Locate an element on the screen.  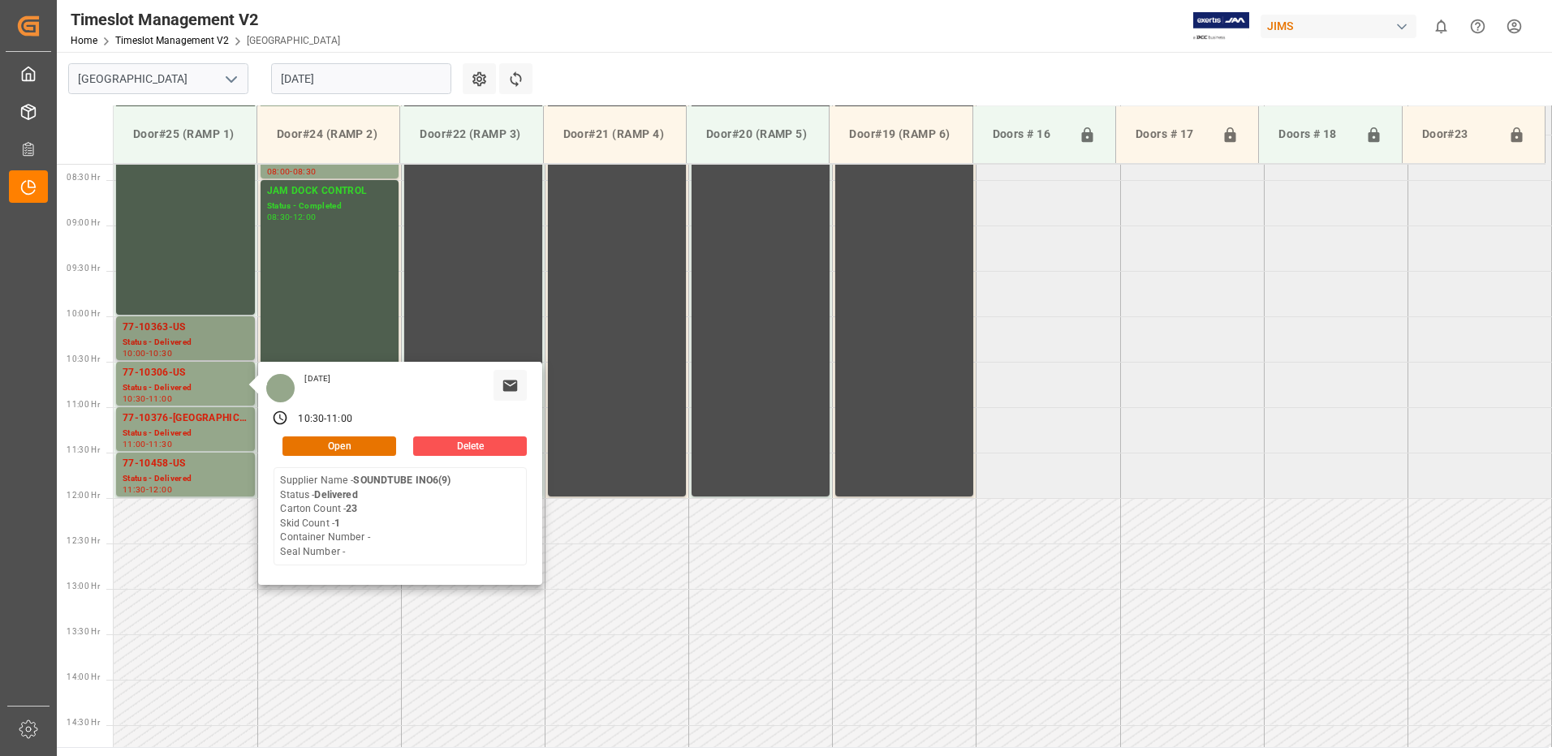
span: 10:00 Hr is located at coordinates (83, 313).